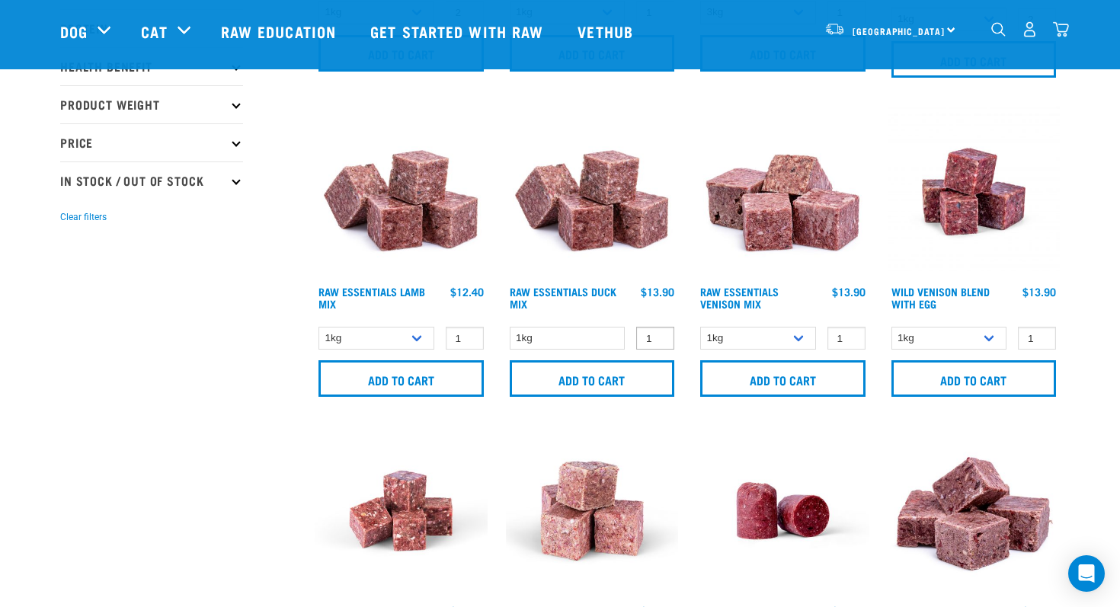 This screenshot has height=607, width=1120. Describe the element at coordinates (834, 29) in the screenshot. I see `img: van-moving.png` at that location.